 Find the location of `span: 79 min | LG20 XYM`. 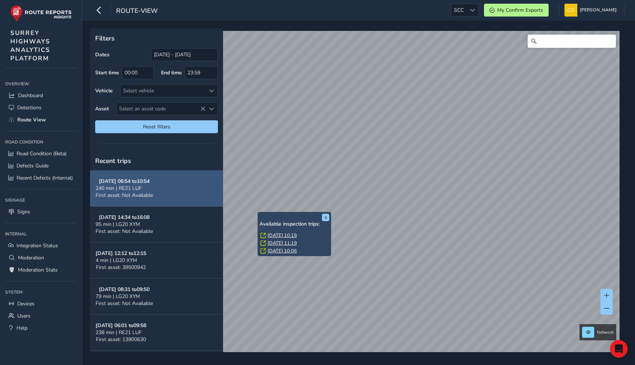

span: 79 min | LG20 XYM is located at coordinates (118, 296).